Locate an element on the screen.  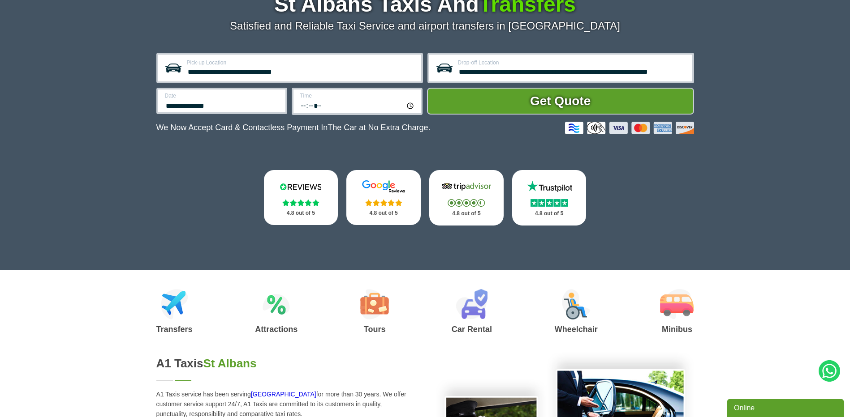
img: Airport Transfers is located at coordinates (174, 305).